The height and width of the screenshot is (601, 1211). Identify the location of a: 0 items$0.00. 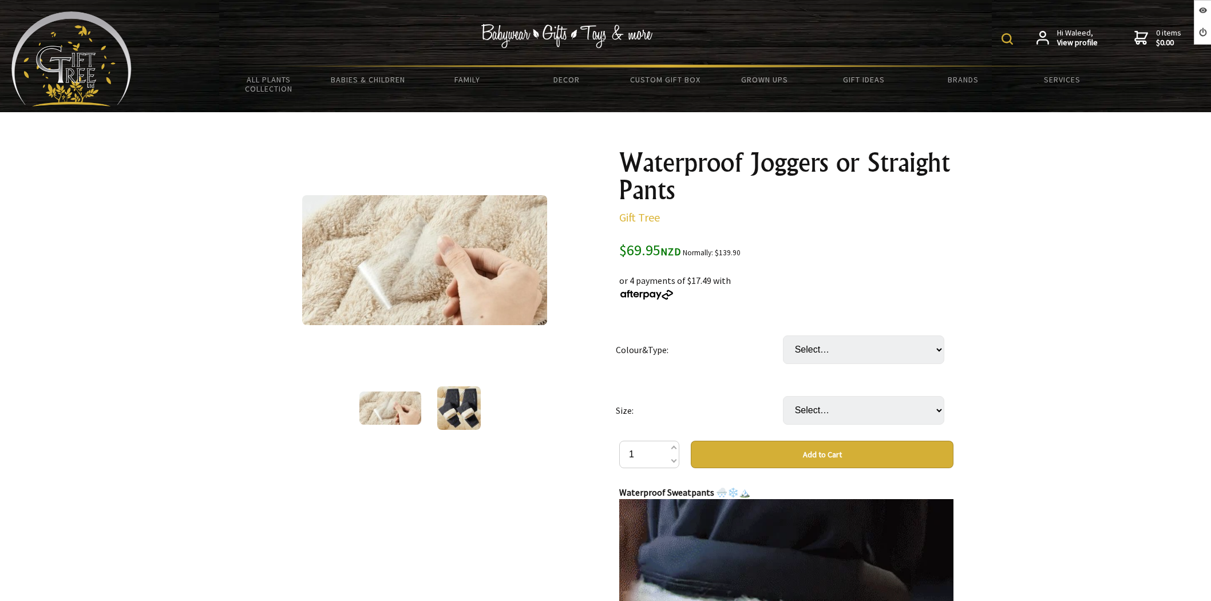
(1158, 38).